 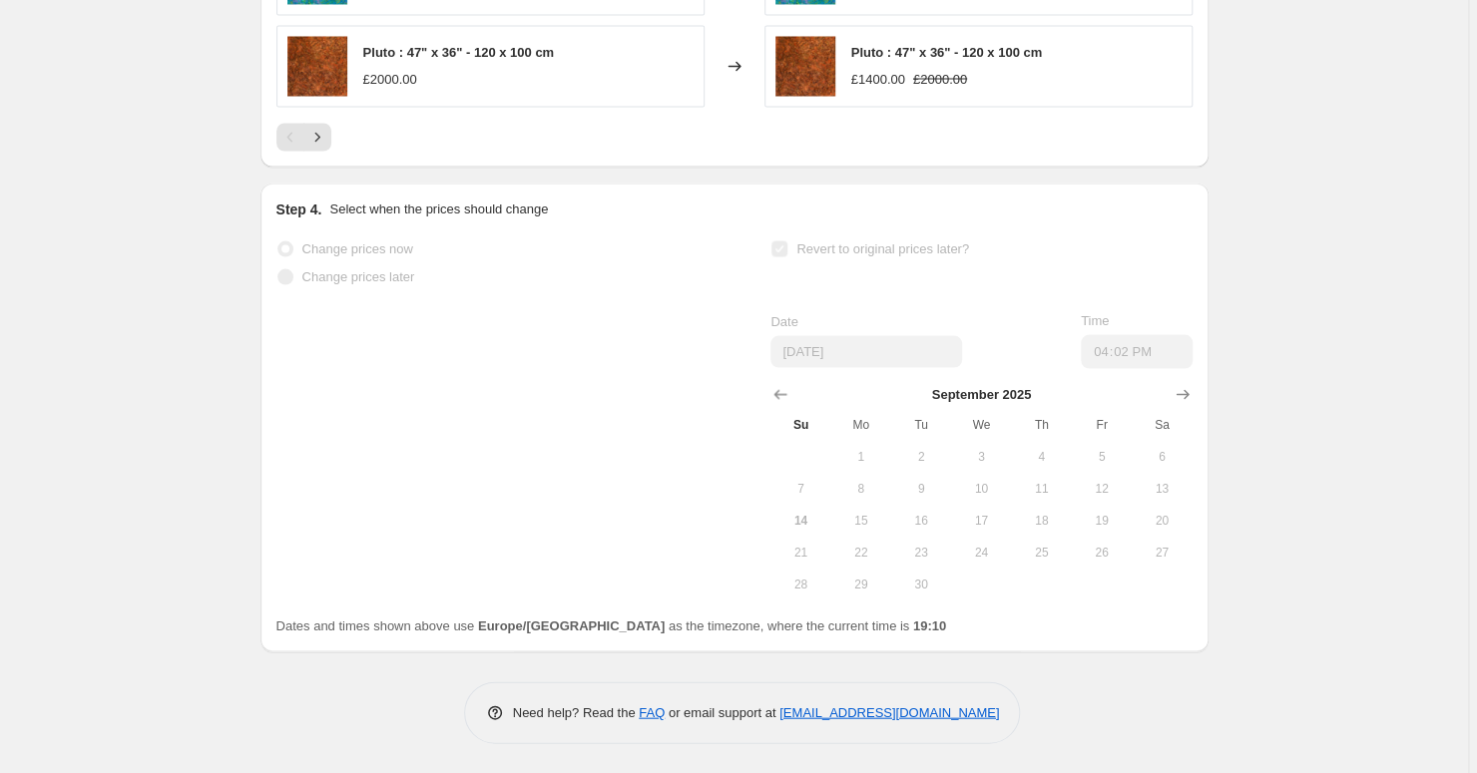 What do you see at coordinates (861, 456) in the screenshot?
I see `button: Monday September 1 2025` at bounding box center [861, 456].